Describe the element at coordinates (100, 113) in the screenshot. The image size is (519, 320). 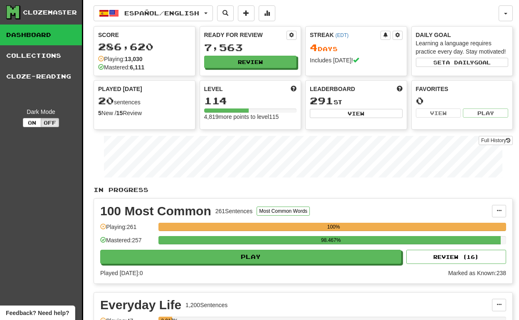
I see `strong: 5` at that location.